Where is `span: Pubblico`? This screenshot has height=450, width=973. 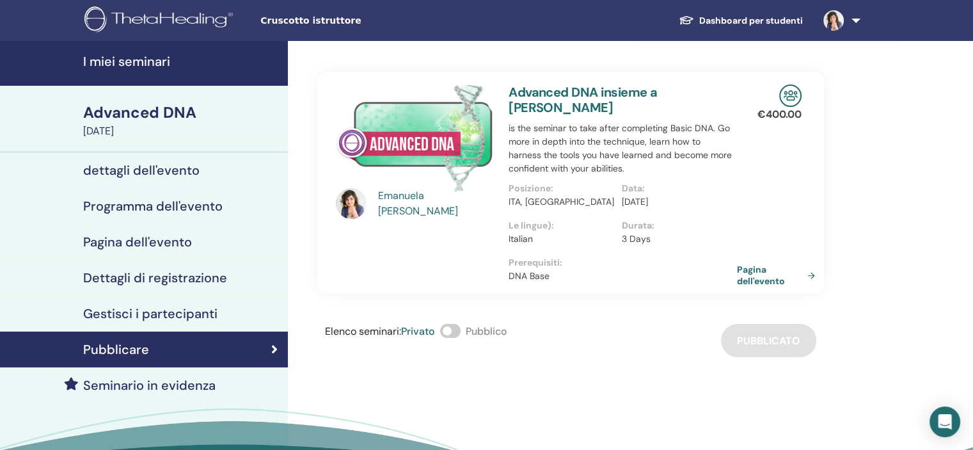
span: Pubblico is located at coordinates (486, 331).